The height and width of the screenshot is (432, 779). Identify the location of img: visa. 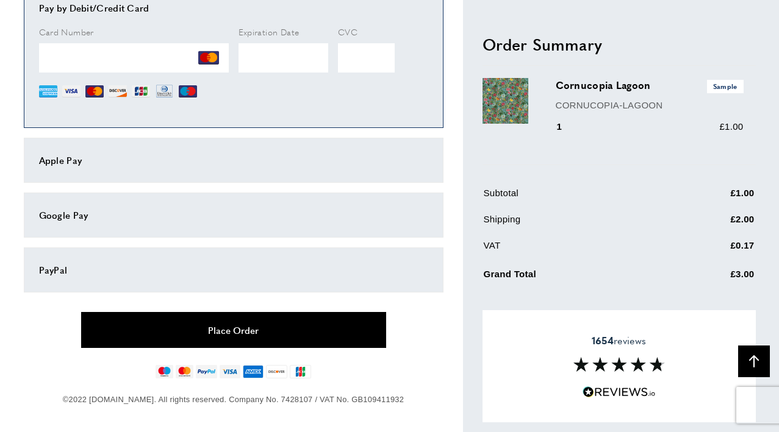
(229, 372).